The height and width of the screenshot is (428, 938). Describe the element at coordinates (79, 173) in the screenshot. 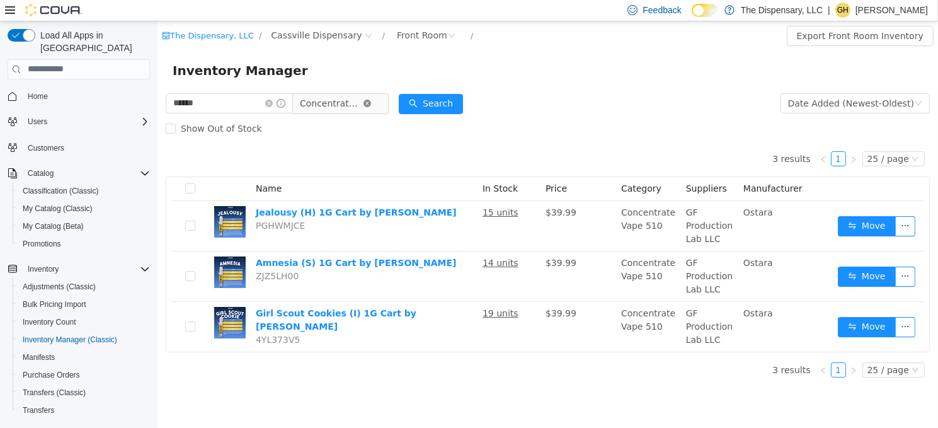

I see `button: Catalog` at that location.